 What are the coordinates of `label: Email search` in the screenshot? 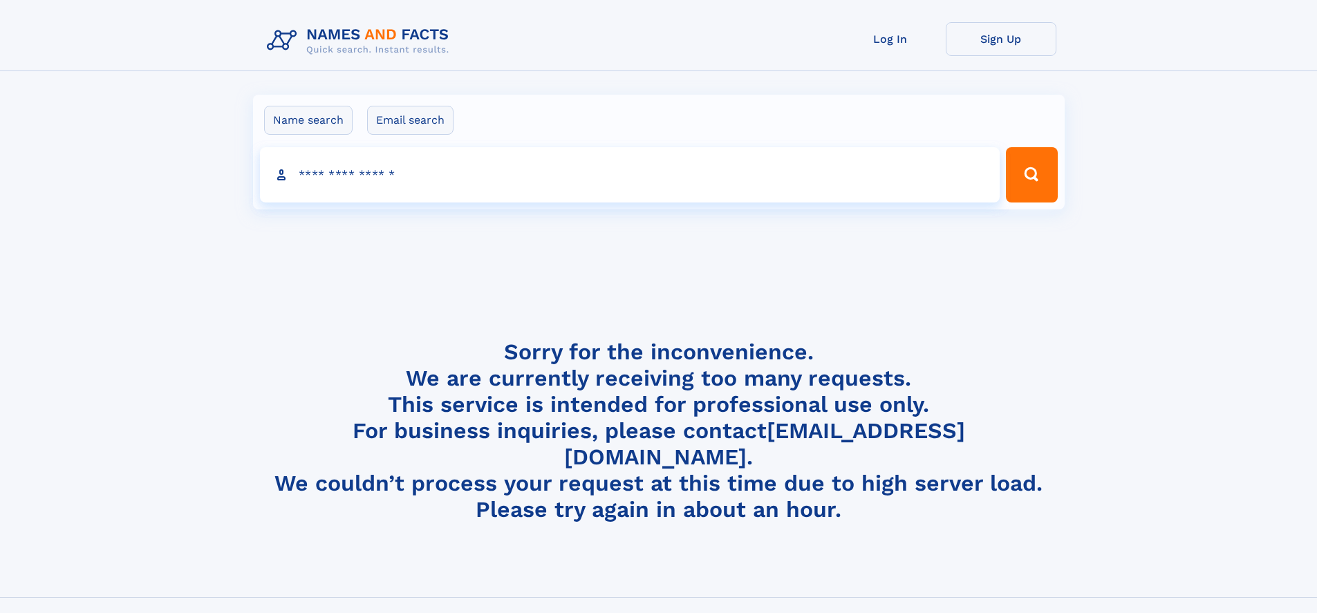 It's located at (410, 120).